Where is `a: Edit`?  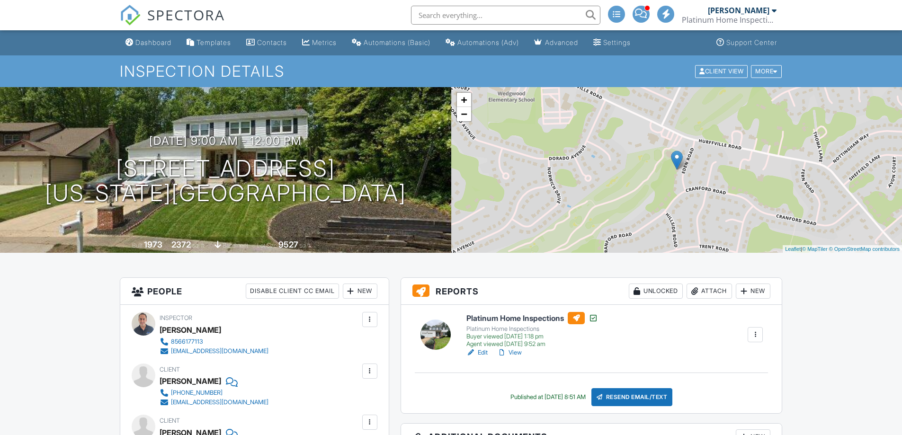
a: Edit is located at coordinates (477, 353).